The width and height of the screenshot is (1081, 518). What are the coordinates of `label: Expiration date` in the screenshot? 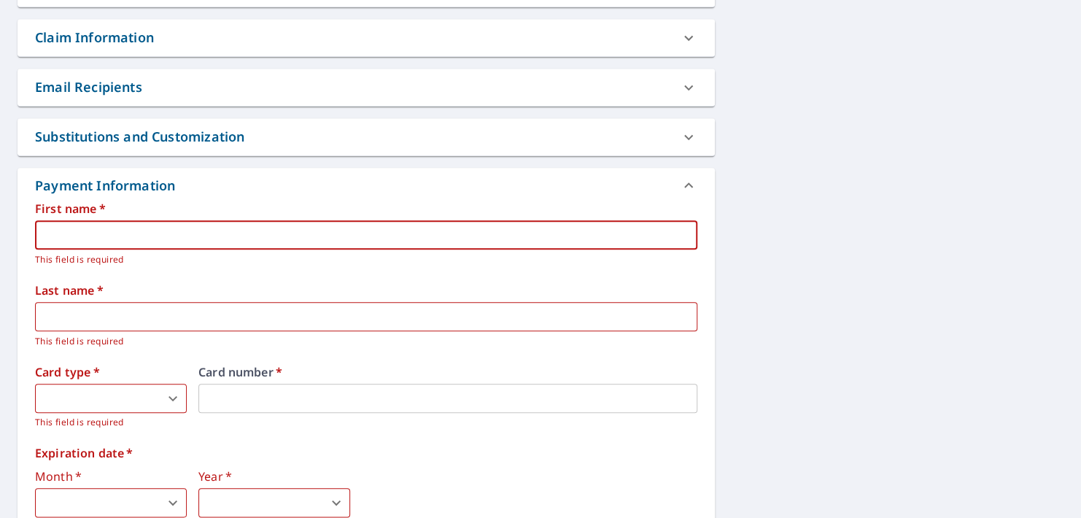 It's located at (366, 453).